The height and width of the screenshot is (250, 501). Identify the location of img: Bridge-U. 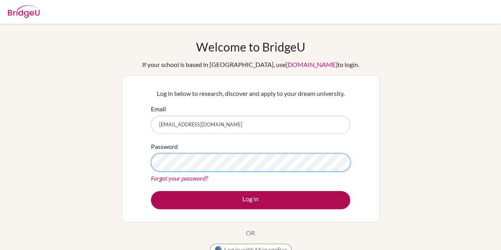
(24, 11).